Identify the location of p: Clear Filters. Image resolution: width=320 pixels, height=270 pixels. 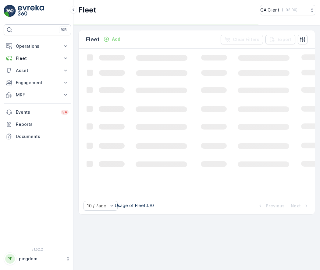
(246, 40).